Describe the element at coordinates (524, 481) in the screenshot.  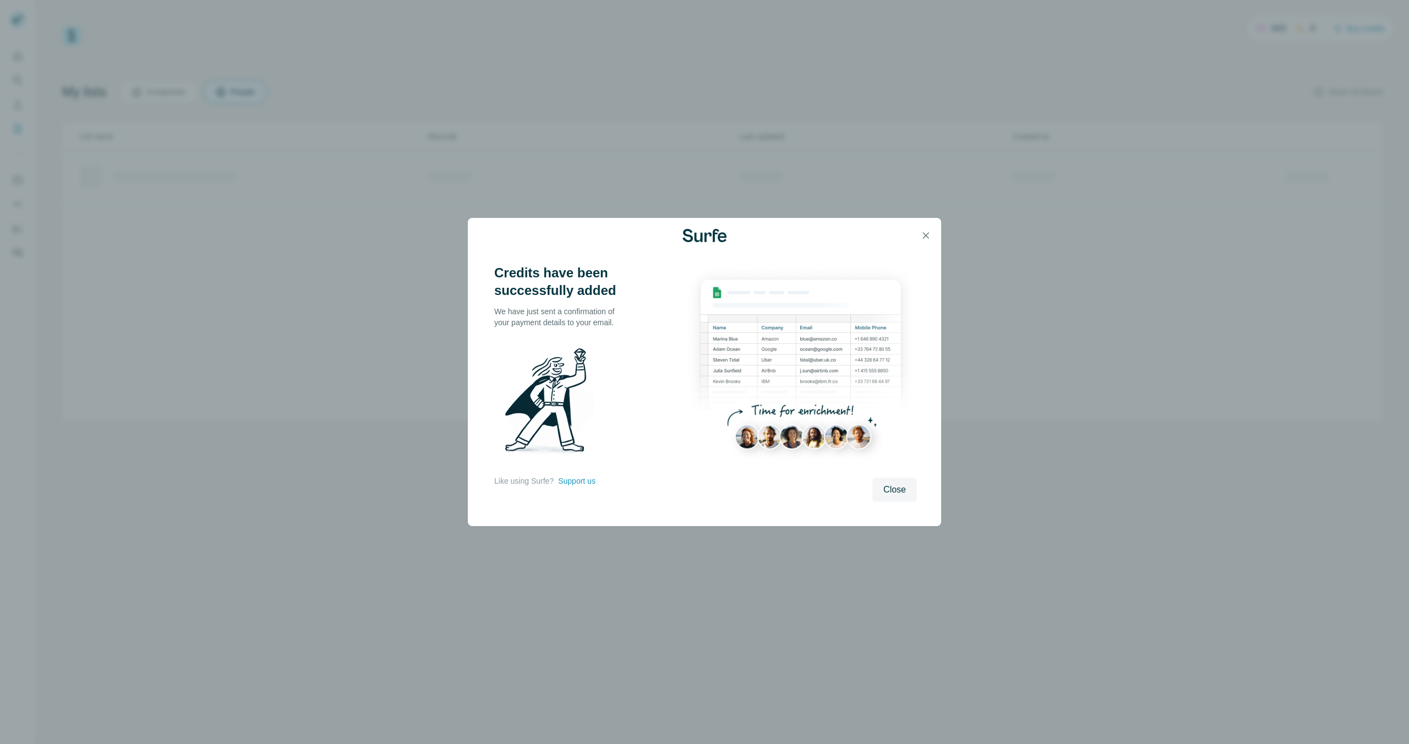
I see `p: Like using Surfe?` at that location.